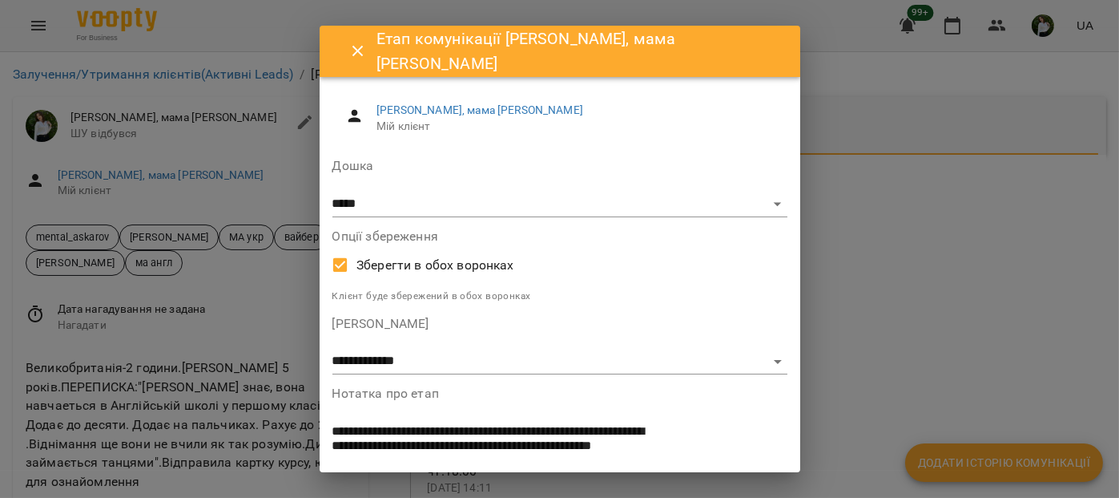  Describe the element at coordinates (560, 296) in the screenshot. I see `p: Клієнт буде збережений в обох воронках` at that location.